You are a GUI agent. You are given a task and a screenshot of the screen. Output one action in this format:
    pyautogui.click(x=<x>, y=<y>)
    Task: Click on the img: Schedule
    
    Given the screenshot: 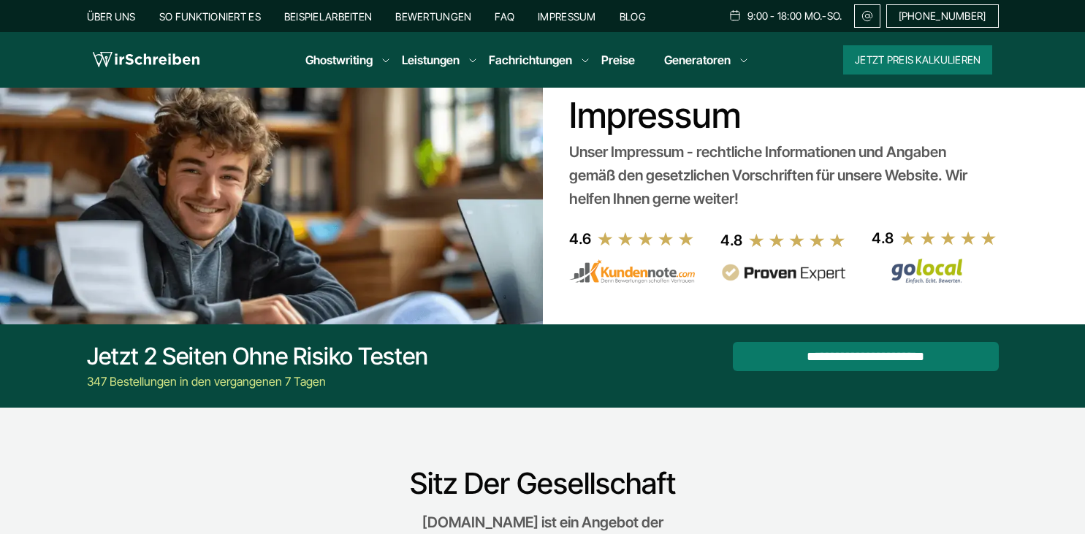 What is the action you would take?
    pyautogui.click(x=735, y=15)
    